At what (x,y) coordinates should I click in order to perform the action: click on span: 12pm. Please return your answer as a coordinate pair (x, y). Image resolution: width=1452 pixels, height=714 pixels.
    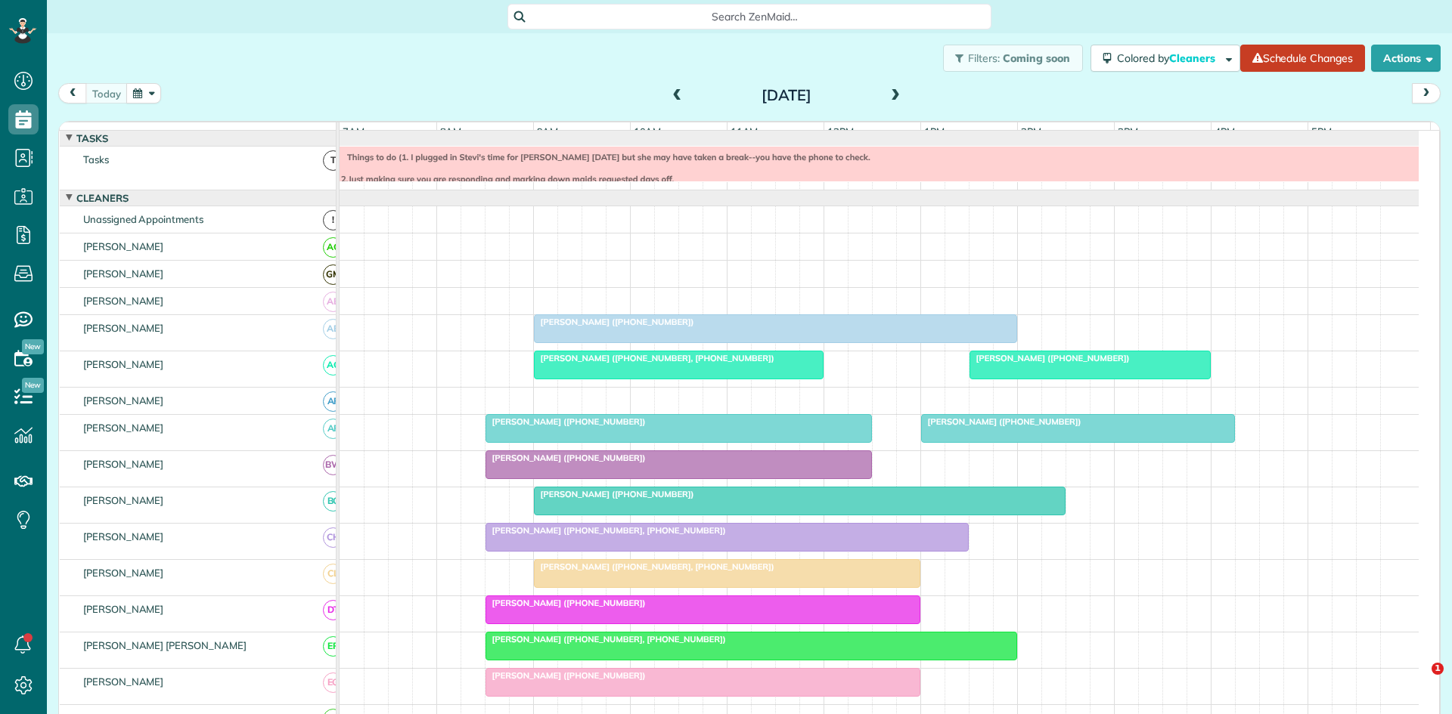
    Looking at the image, I should click on (840, 132).